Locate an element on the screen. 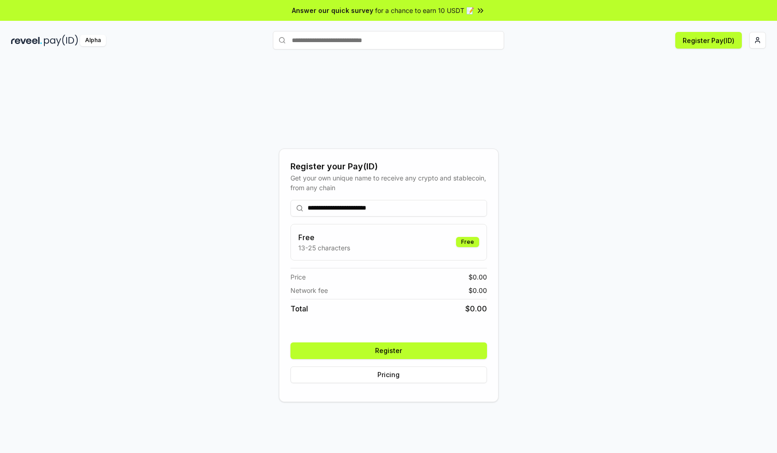 This screenshot has height=453, width=777. span: Answer our quick survey is located at coordinates (333, 10).